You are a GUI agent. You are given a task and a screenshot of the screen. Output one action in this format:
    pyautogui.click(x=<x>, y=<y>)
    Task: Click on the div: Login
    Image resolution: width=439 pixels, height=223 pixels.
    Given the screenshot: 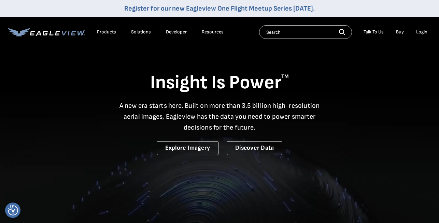 What is the action you would take?
    pyautogui.click(x=422, y=32)
    